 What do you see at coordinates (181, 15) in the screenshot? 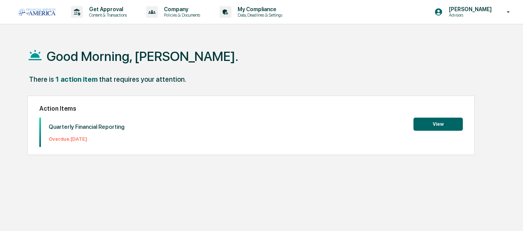
I see `p: Policies & Documents` at bounding box center [181, 15].